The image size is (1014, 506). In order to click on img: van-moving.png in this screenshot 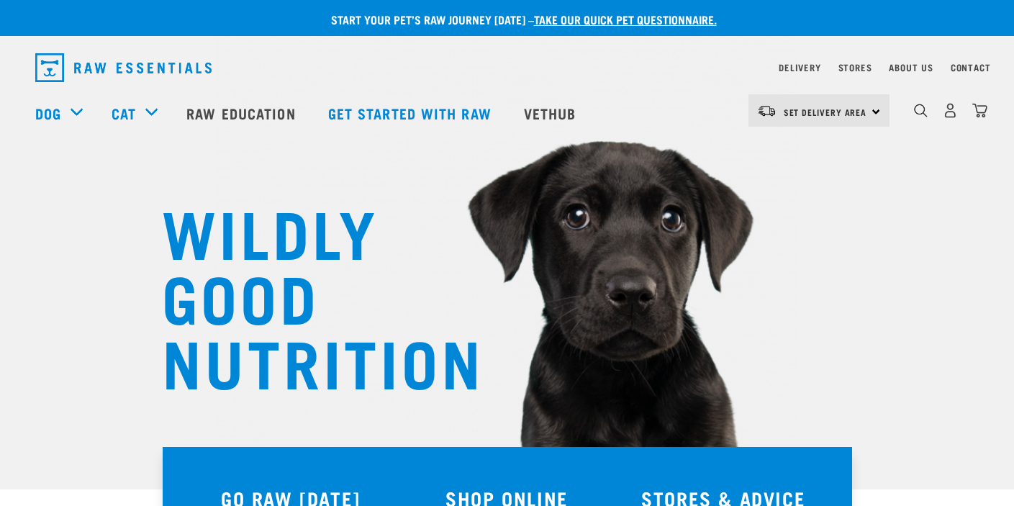, I will do `click(766, 111)`.